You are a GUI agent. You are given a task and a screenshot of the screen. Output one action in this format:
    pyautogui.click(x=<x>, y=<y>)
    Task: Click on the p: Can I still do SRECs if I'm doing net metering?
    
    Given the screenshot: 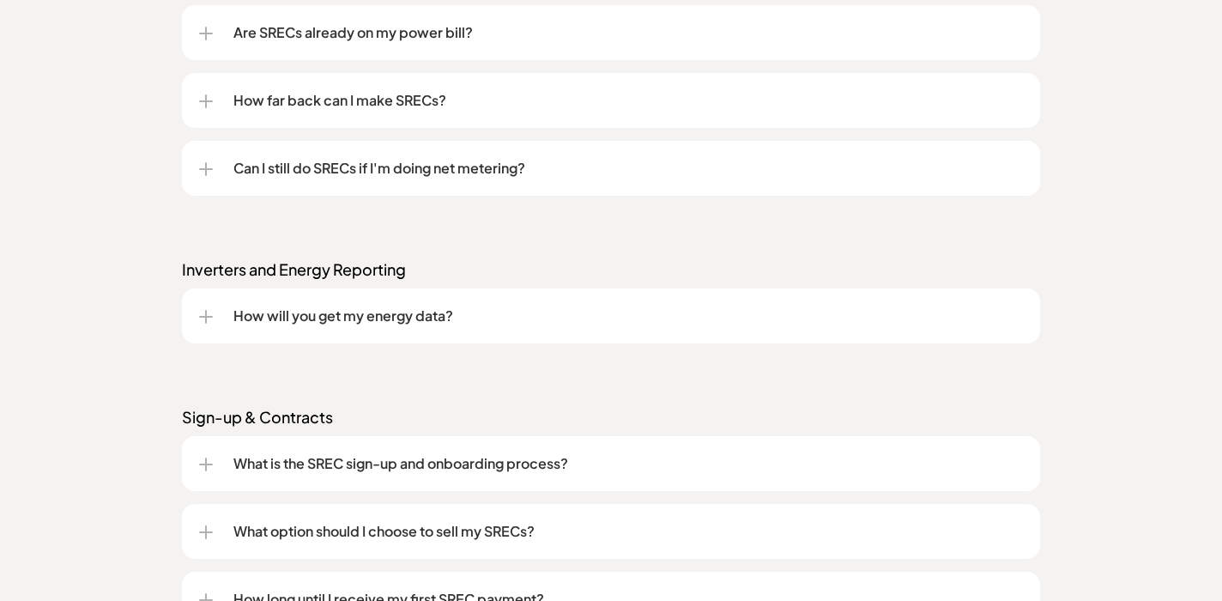 What is the action you would take?
    pyautogui.click(x=628, y=168)
    